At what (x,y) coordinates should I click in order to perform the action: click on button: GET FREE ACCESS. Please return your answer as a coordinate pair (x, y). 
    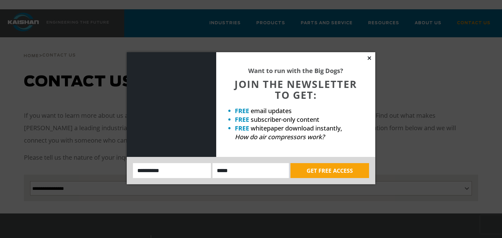
    Looking at the image, I should click on (329, 170).